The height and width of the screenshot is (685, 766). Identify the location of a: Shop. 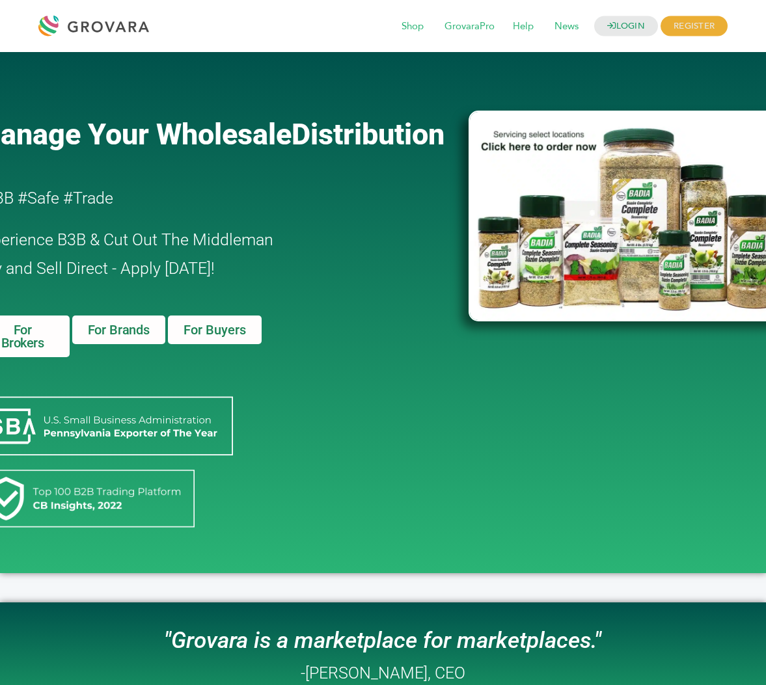
(412, 27).